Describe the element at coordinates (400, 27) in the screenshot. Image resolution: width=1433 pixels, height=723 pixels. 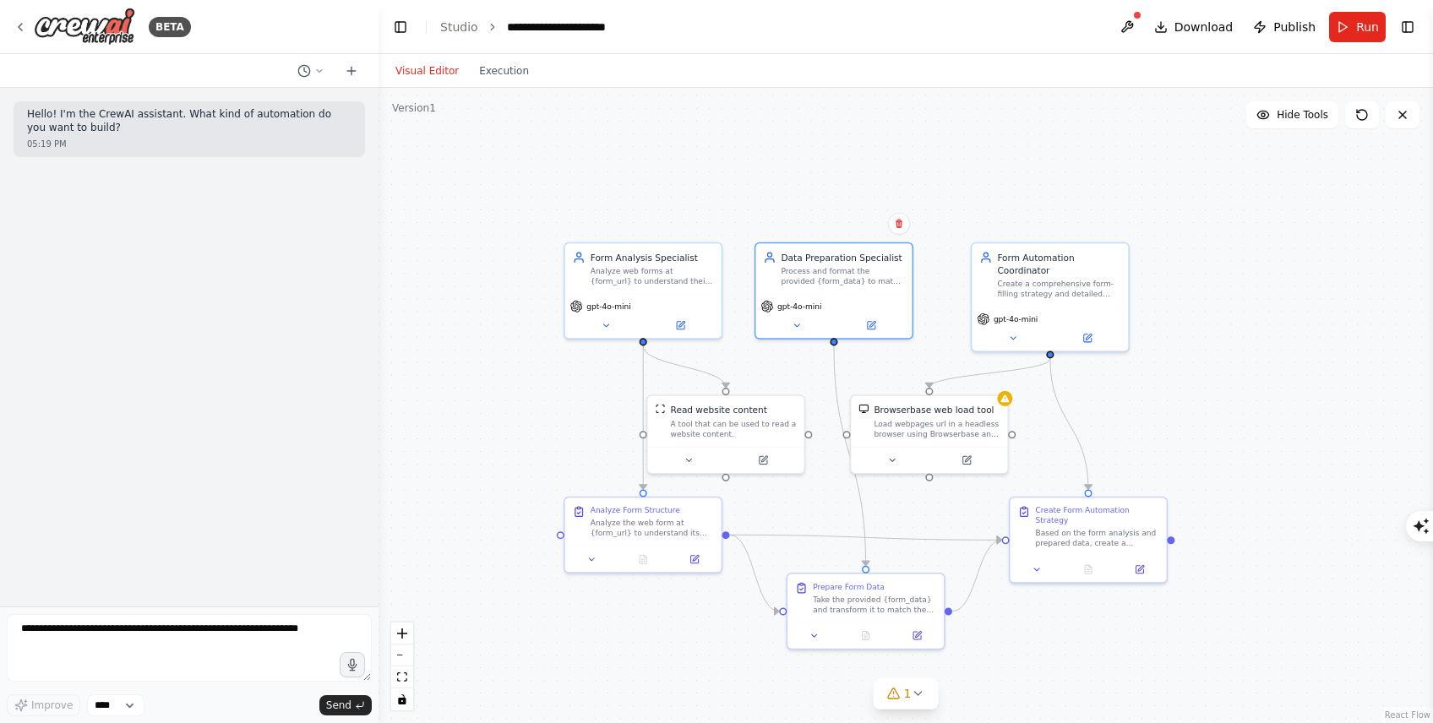
I see `button: Hide left sidebar` at that location.